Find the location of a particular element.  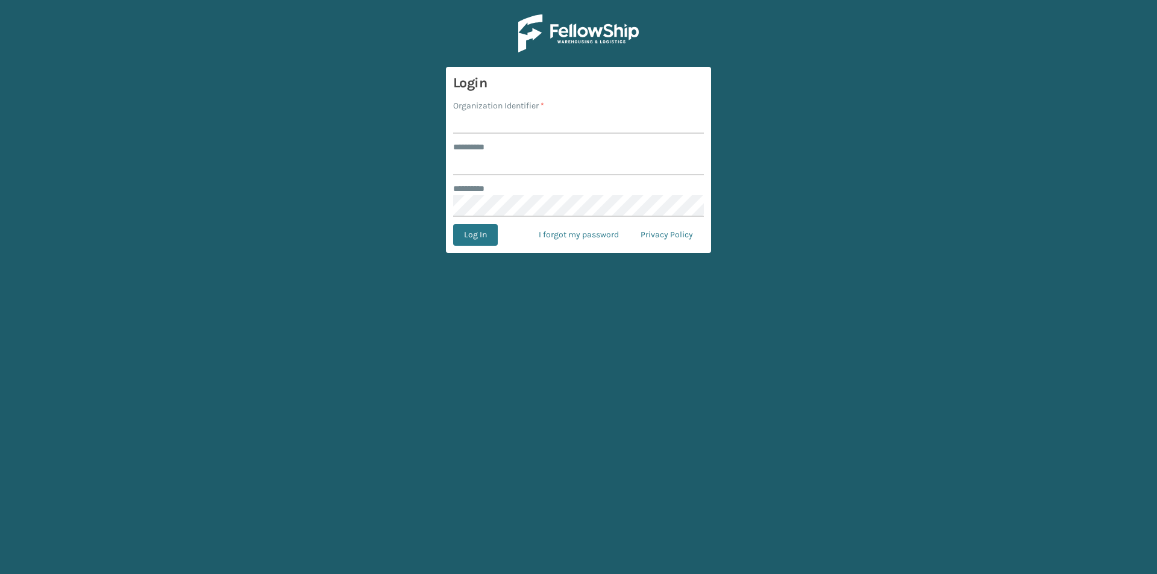

img: Logo is located at coordinates (578, 33).